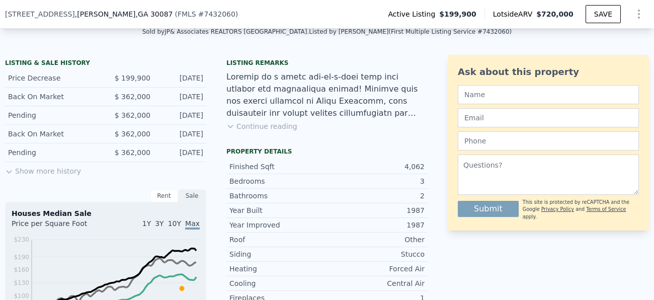 This screenshot has width=654, height=300. What do you see at coordinates (376, 181) in the screenshot?
I see `div: 3` at bounding box center [376, 181].